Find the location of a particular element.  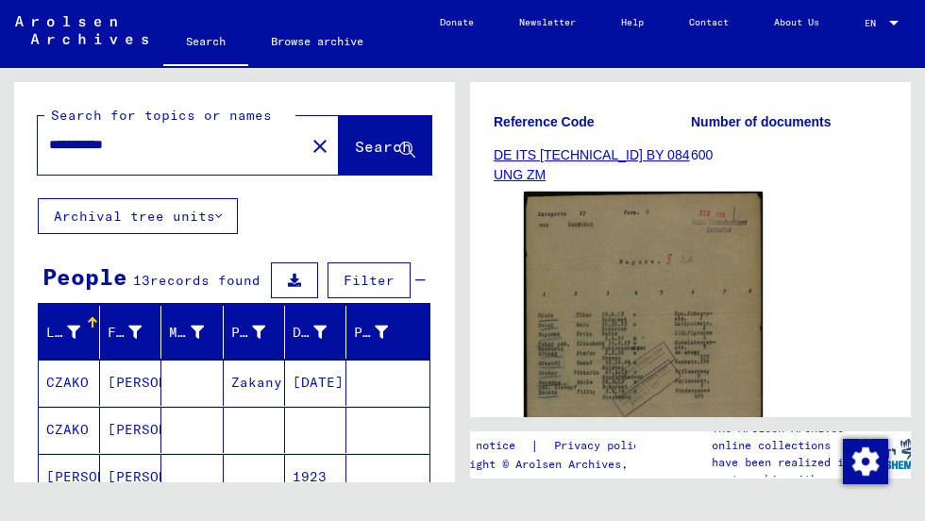

img: Arolsen_neg.svg is located at coordinates (81, 30).